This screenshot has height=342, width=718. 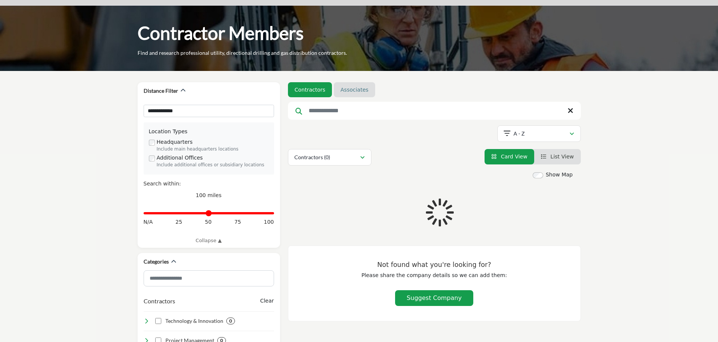 What do you see at coordinates (354, 90) in the screenshot?
I see `a: Associates` at bounding box center [354, 90].